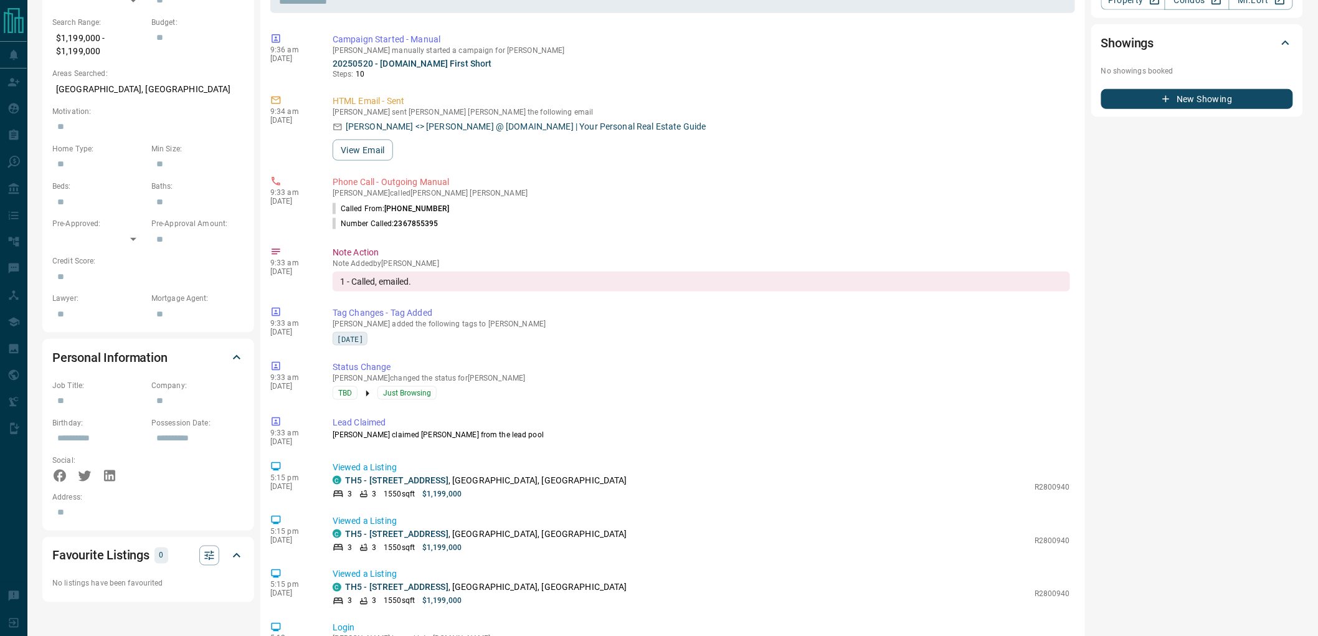 Image resolution: width=1318 pixels, height=636 pixels. Describe the element at coordinates (702, 282) in the screenshot. I see `div: 1 - Called, emailed.` at that location.